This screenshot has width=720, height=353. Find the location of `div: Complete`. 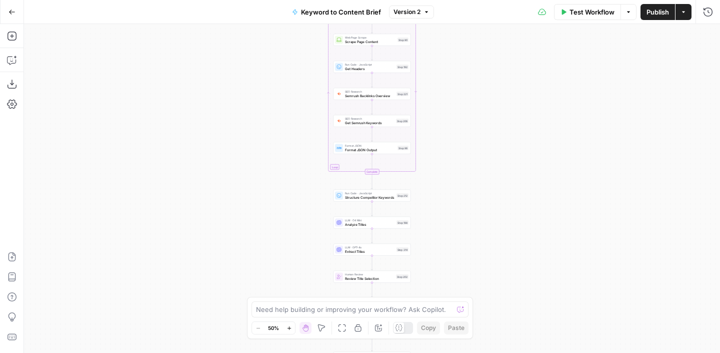

div: Complete is located at coordinates (372, 172).